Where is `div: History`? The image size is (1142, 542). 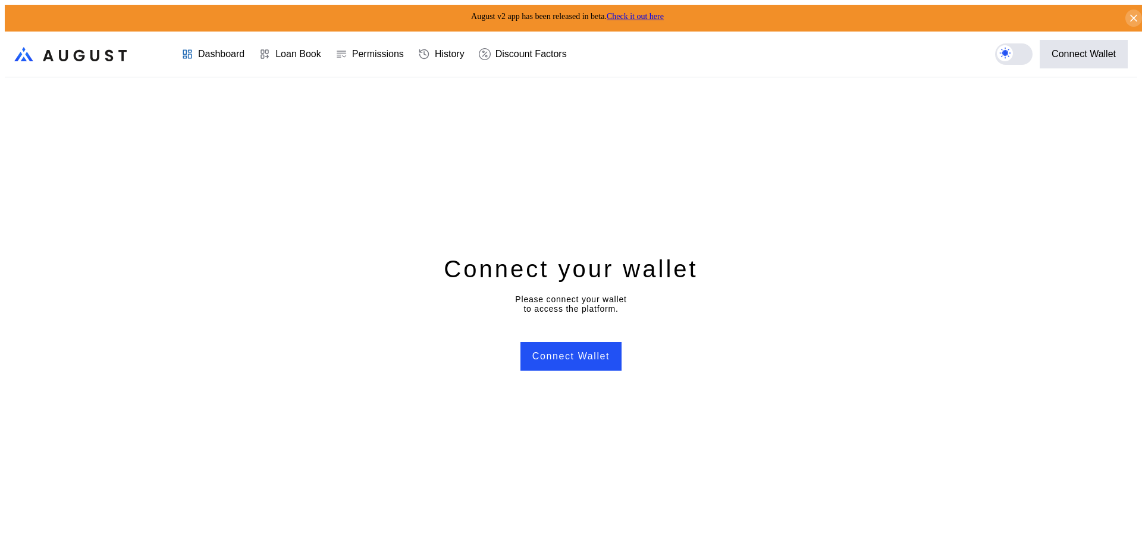 div: History is located at coordinates (450, 54).